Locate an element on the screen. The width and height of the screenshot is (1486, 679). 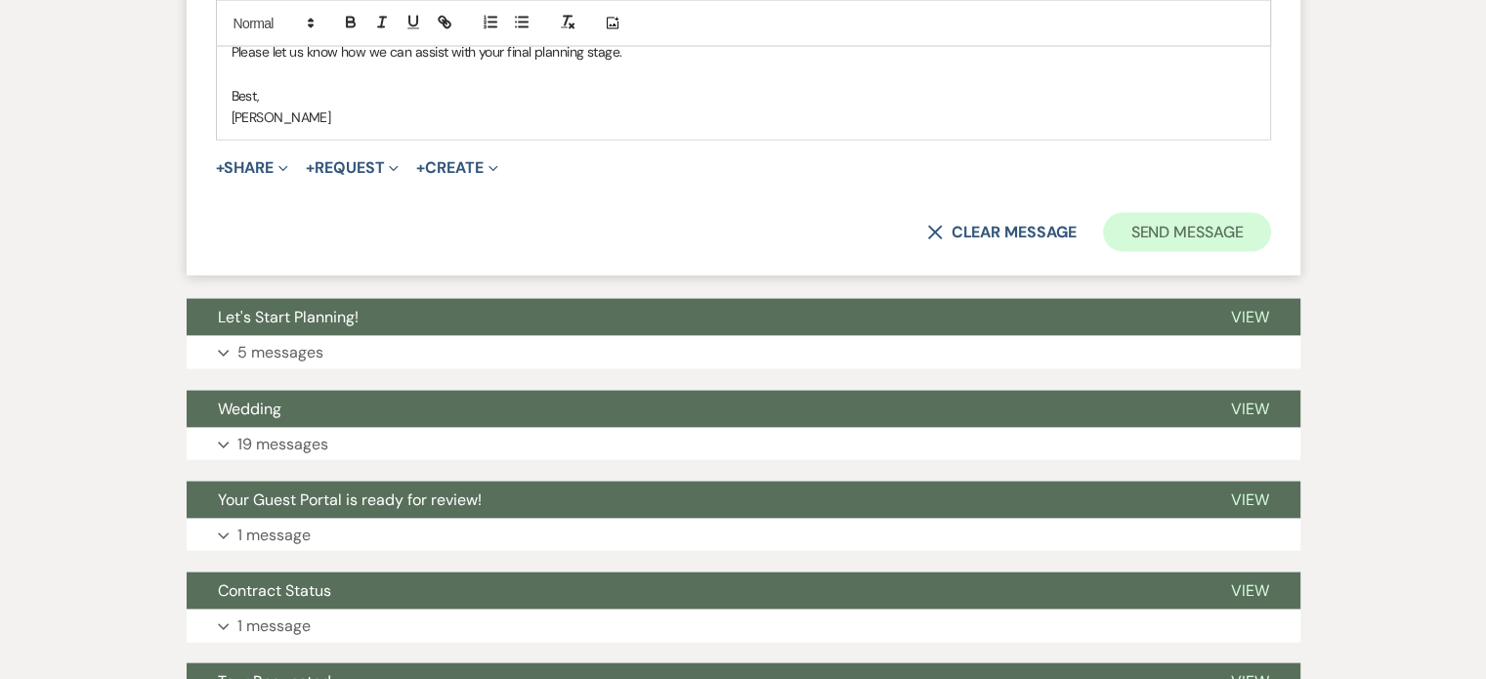
button: Clear message is located at coordinates (1001, 233).